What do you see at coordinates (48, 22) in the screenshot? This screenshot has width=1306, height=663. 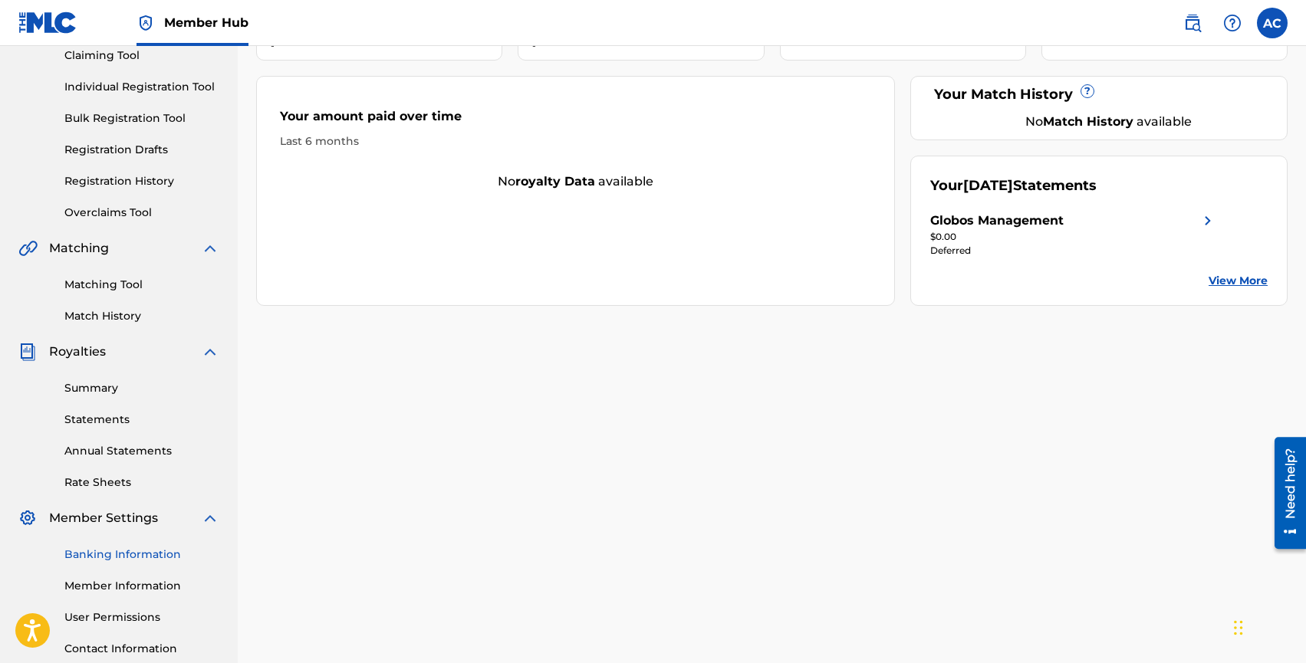 I see `img: MLC Logo` at bounding box center [48, 22].